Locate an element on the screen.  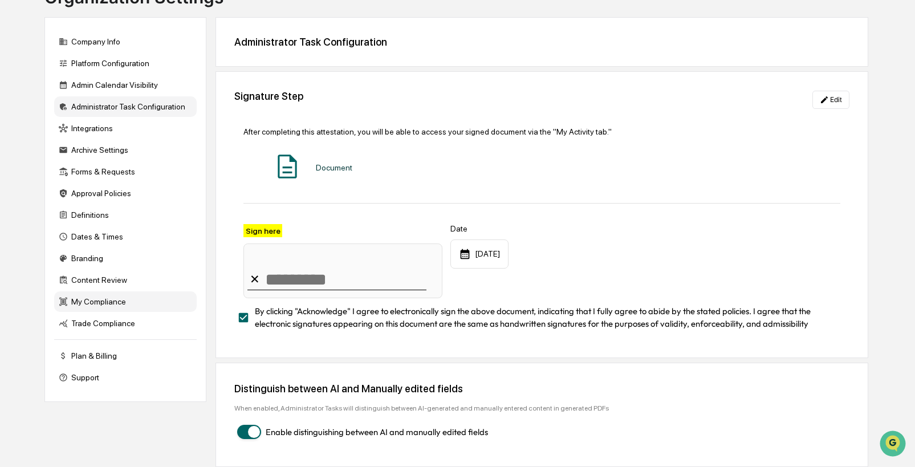
div: My Compliance is located at coordinates (125, 301).